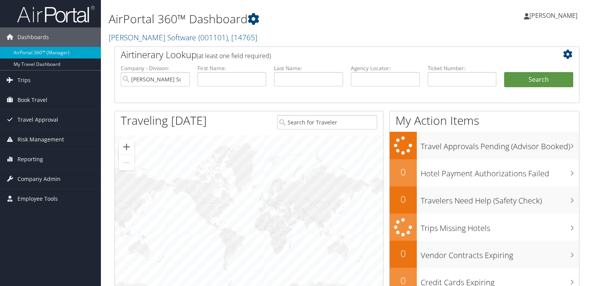 The width and height of the screenshot is (593, 286). What do you see at coordinates (327, 122) in the screenshot?
I see `input: Search for Traveler` at bounding box center [327, 122].